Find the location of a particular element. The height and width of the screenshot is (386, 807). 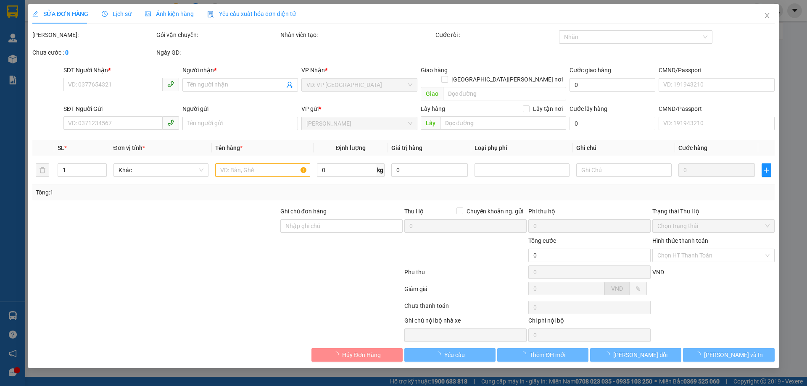

input: Ghi Chú is located at coordinates (624, 170).